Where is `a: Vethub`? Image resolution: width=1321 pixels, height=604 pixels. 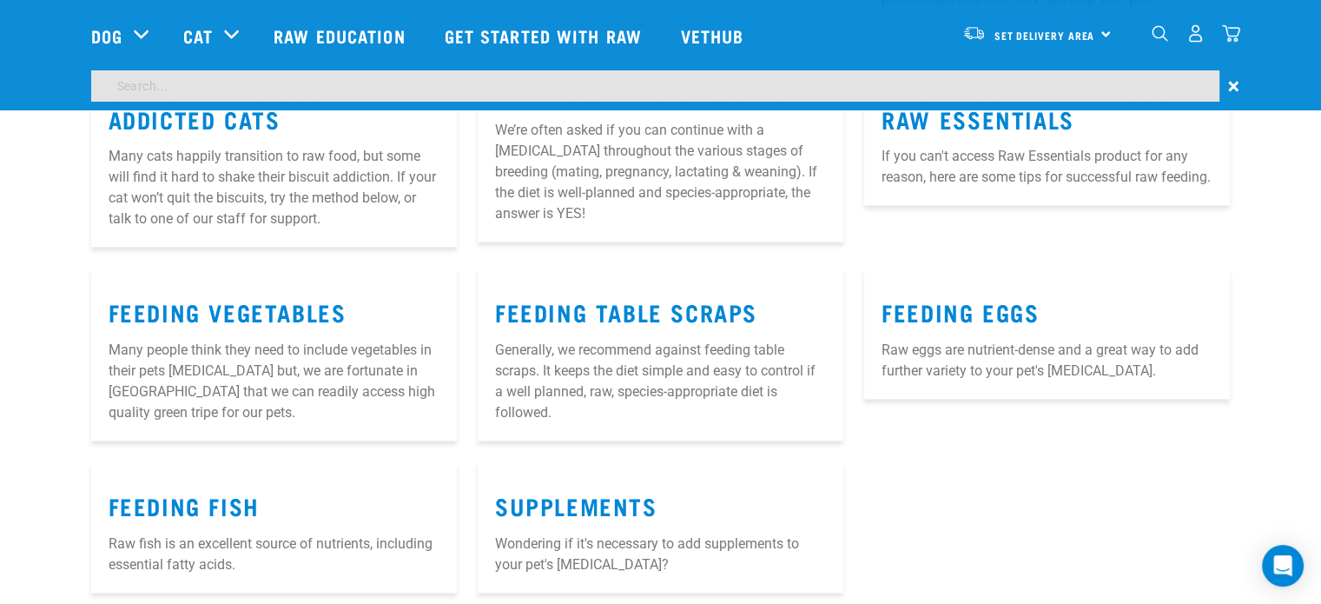 a: Vethub is located at coordinates (715, 36).